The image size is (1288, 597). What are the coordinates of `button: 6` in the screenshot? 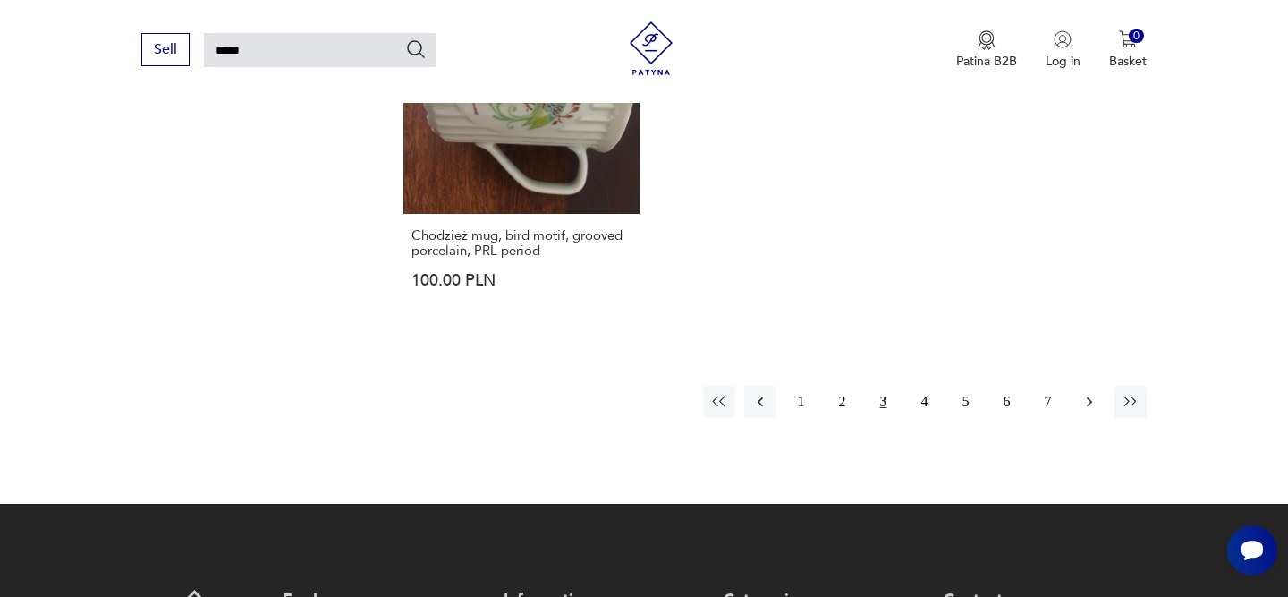 It's located at (1007, 402).